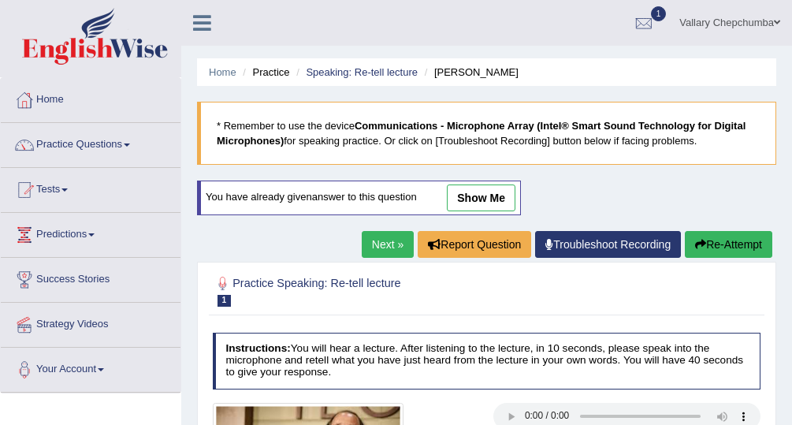 The width and height of the screenshot is (792, 425). What do you see at coordinates (481, 198) in the screenshot?
I see `a: show me` at bounding box center [481, 198].